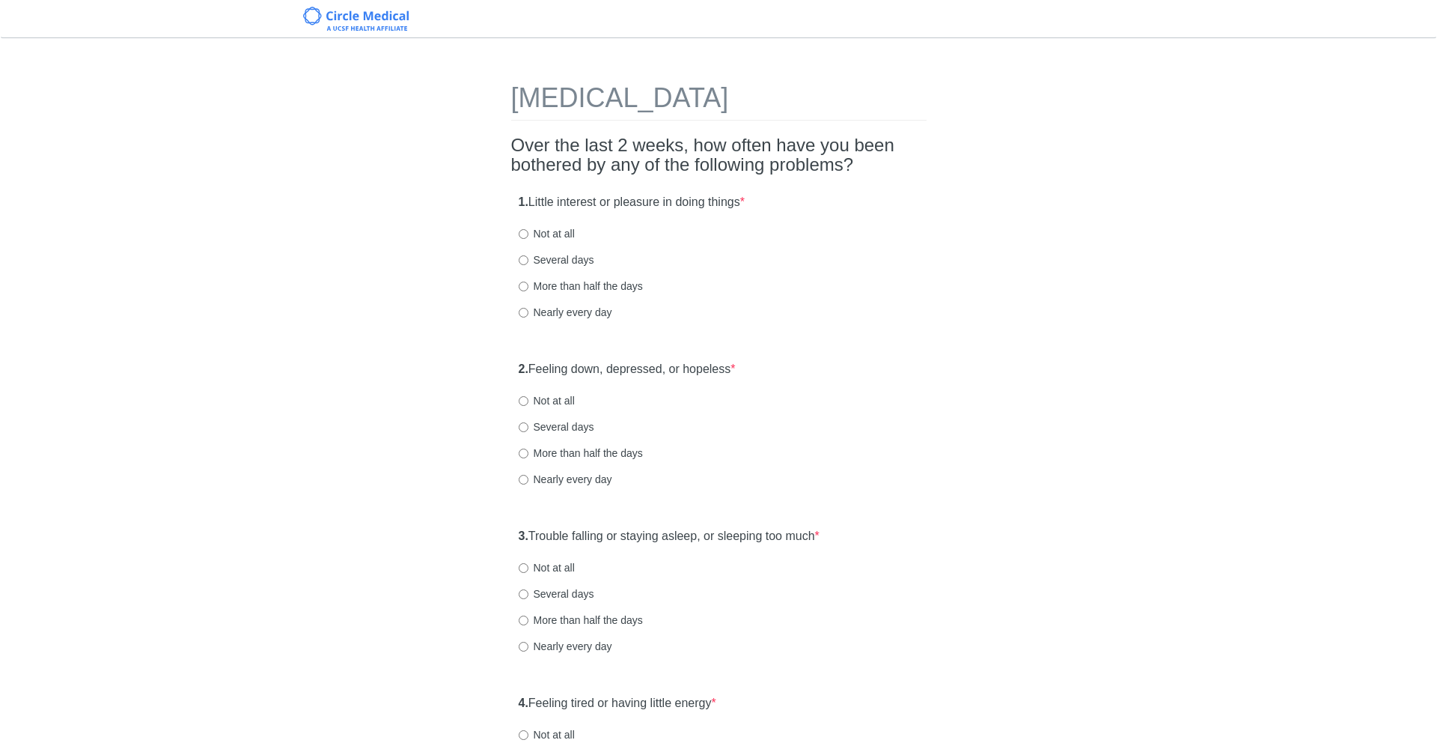  Describe the element at coordinates (523, 535) in the screenshot. I see `strong: 3.` at that location.